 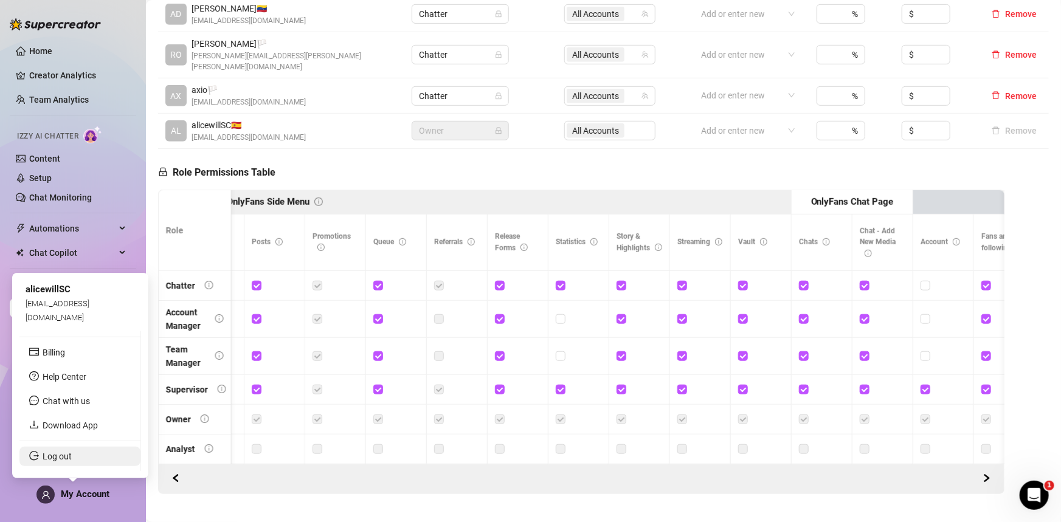 What do you see at coordinates (176, 479) in the screenshot?
I see `button: Scroll Forward` at bounding box center [176, 479].